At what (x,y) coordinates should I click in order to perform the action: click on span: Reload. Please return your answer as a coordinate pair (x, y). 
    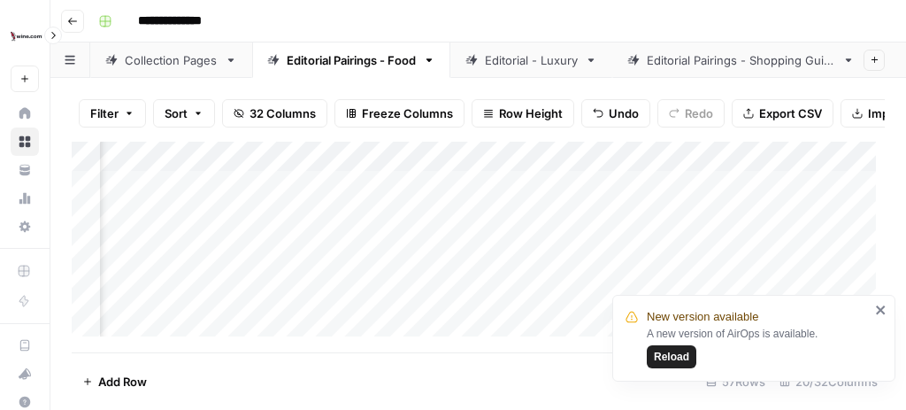
    Looking at the image, I should click on (671, 357).